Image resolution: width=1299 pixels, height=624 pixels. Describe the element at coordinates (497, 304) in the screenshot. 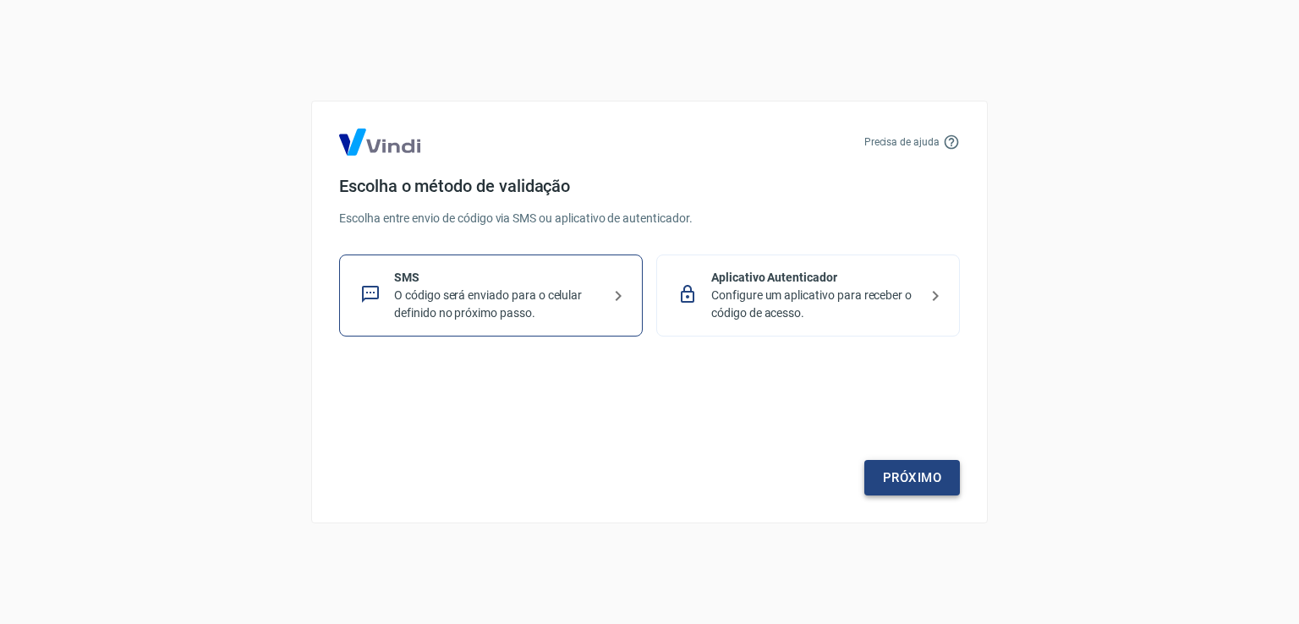

I see `p: O código será enviado para o celular definido no próximo passo.` at that location.